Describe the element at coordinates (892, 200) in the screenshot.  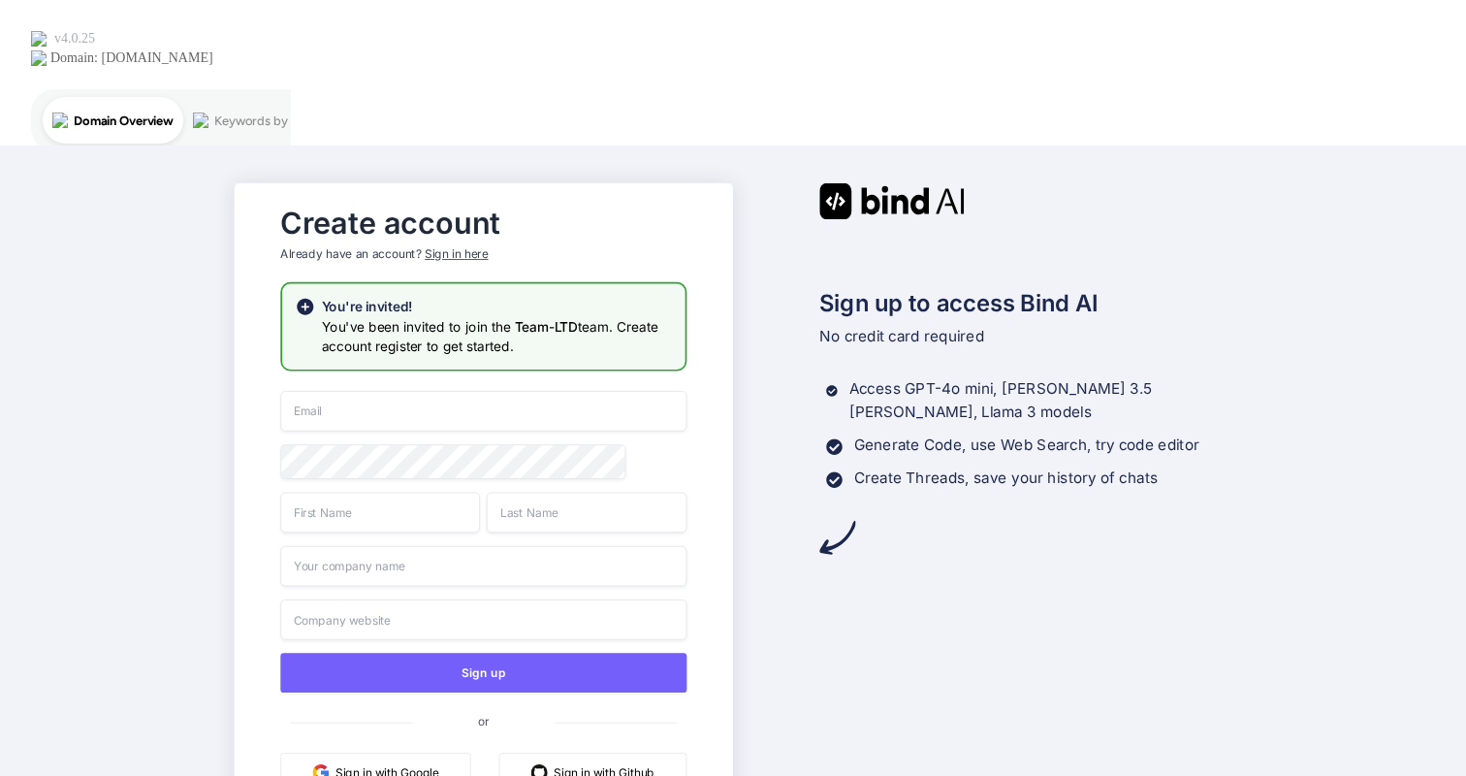
I see `img: Bind AI logo` at that location.